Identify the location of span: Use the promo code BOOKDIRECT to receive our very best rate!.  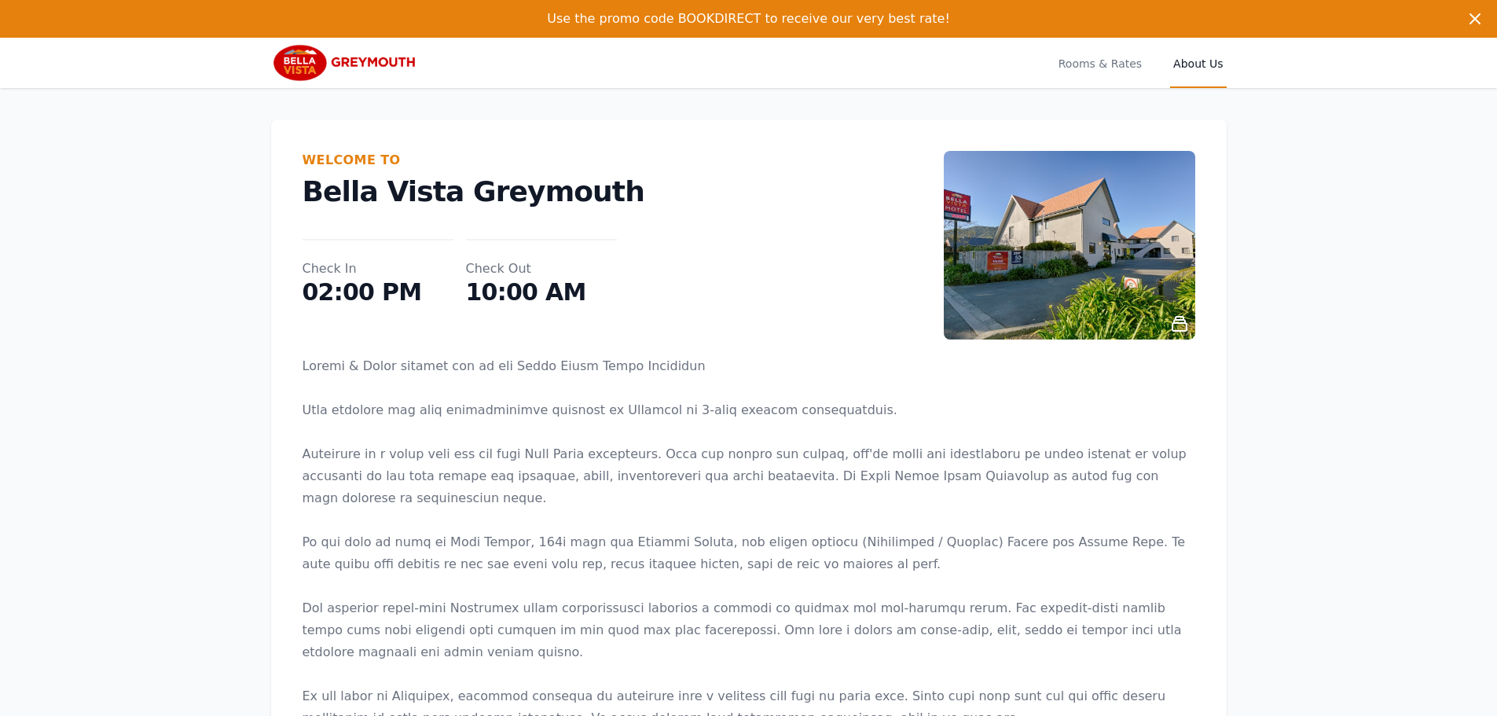
(748, 18).